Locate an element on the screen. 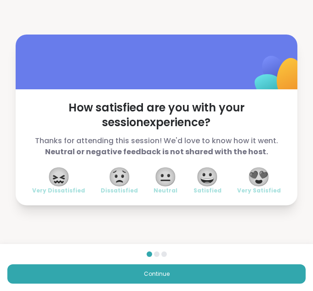  span: Dissatisfied is located at coordinates (119, 190).